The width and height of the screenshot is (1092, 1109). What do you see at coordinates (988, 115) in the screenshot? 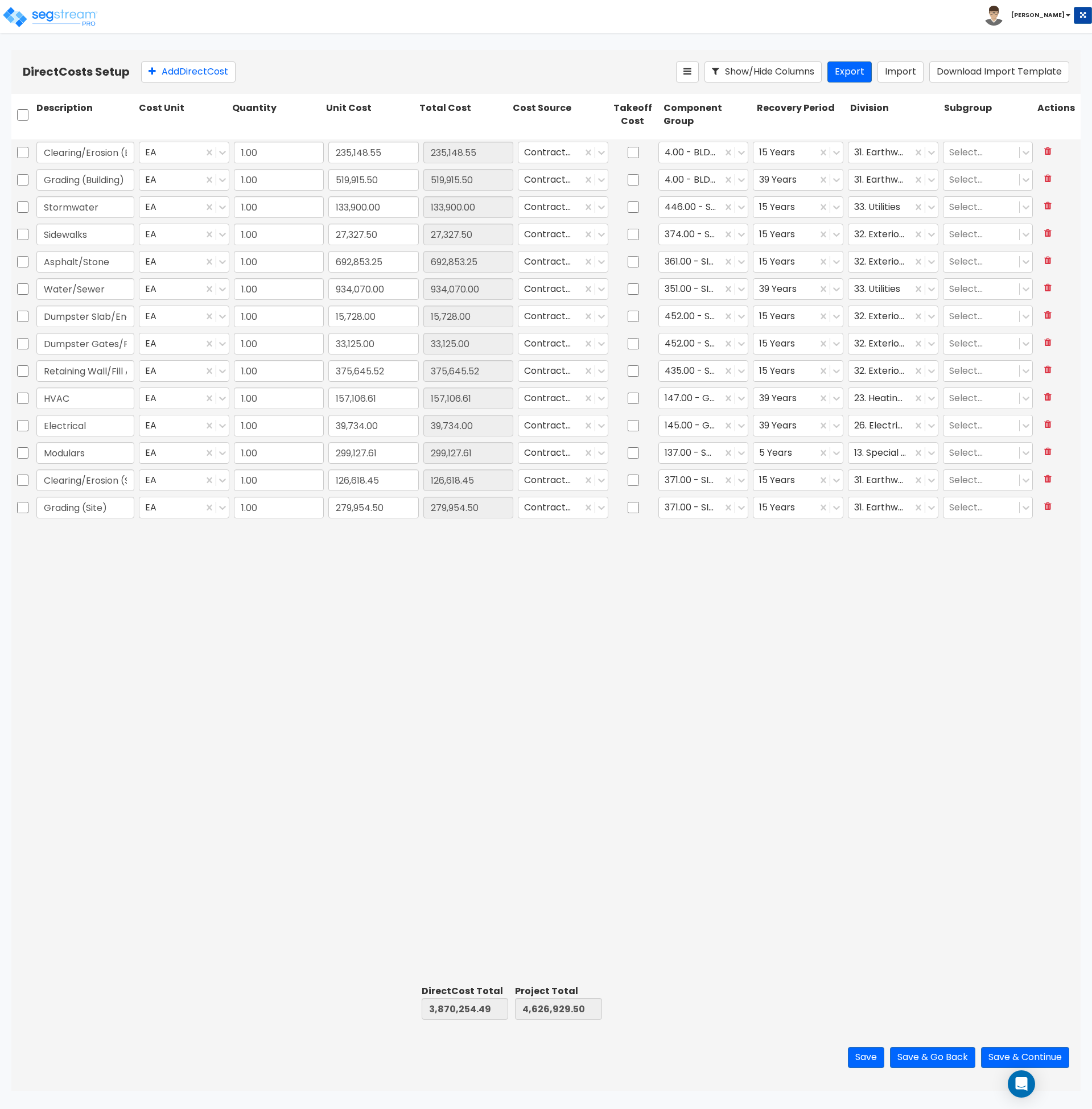
I see `div: Subgroup` at bounding box center [988, 115].